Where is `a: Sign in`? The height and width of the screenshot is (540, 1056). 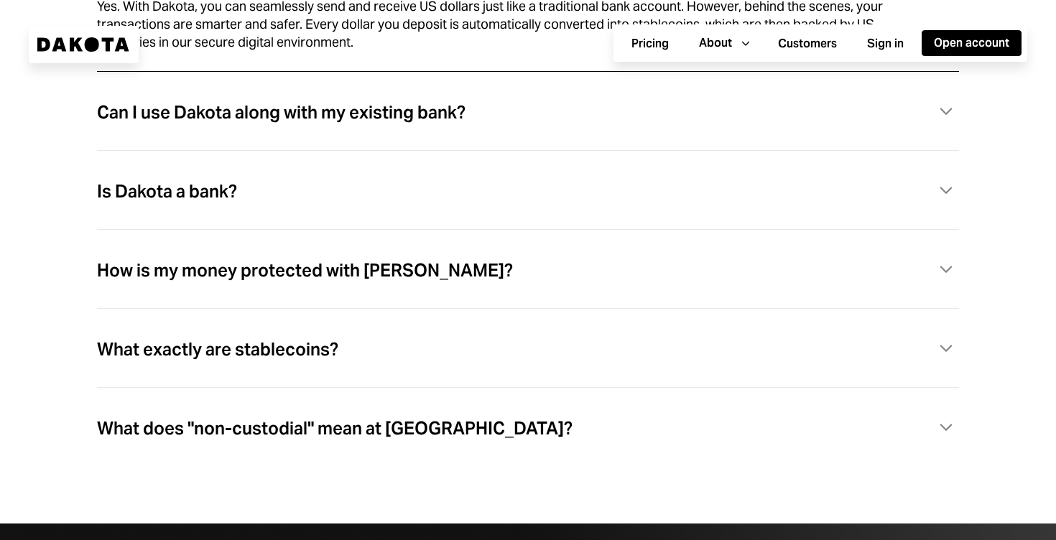 a: Sign in is located at coordinates (885, 43).